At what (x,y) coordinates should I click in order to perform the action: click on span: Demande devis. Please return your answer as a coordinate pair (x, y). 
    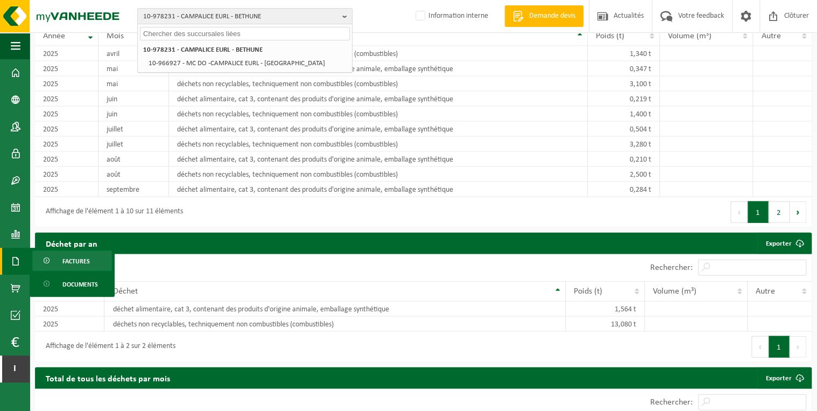
    Looking at the image, I should click on (552, 16).